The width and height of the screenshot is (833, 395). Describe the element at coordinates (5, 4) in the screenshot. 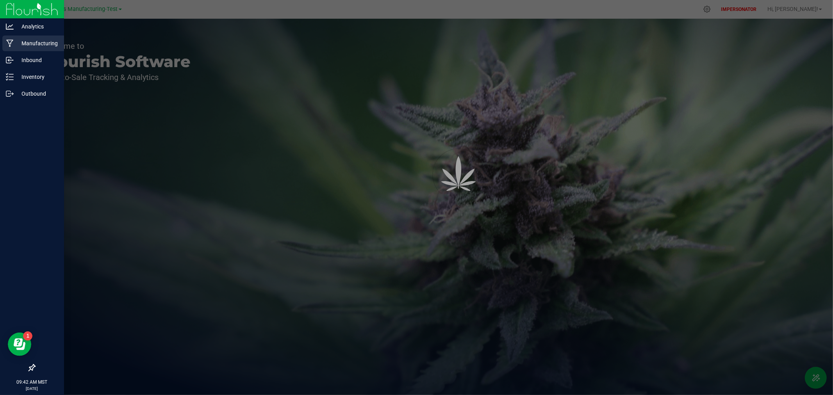

I see `span: 1` at that location.